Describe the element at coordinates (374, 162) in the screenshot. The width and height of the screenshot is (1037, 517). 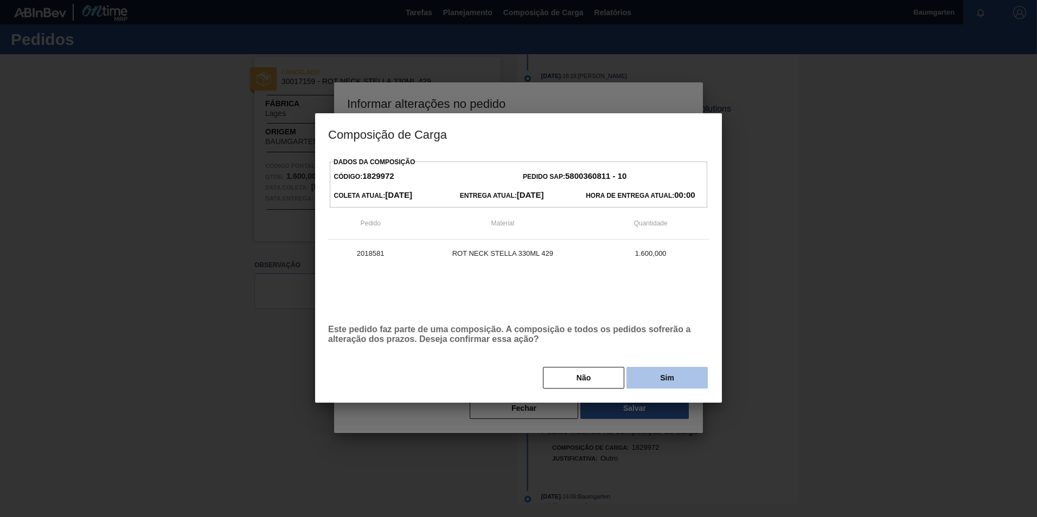
I see `label: Dados da Composição` at that location.